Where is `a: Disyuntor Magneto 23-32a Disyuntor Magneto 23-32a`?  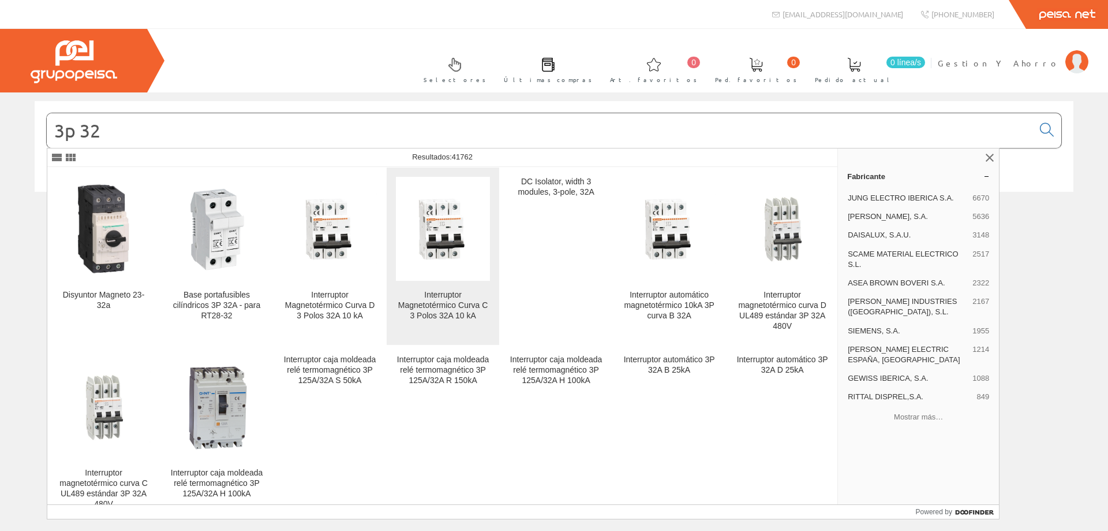
a: Disyuntor Magneto 23-32a Disyuntor Magneto 23-32a is located at coordinates (103, 256).